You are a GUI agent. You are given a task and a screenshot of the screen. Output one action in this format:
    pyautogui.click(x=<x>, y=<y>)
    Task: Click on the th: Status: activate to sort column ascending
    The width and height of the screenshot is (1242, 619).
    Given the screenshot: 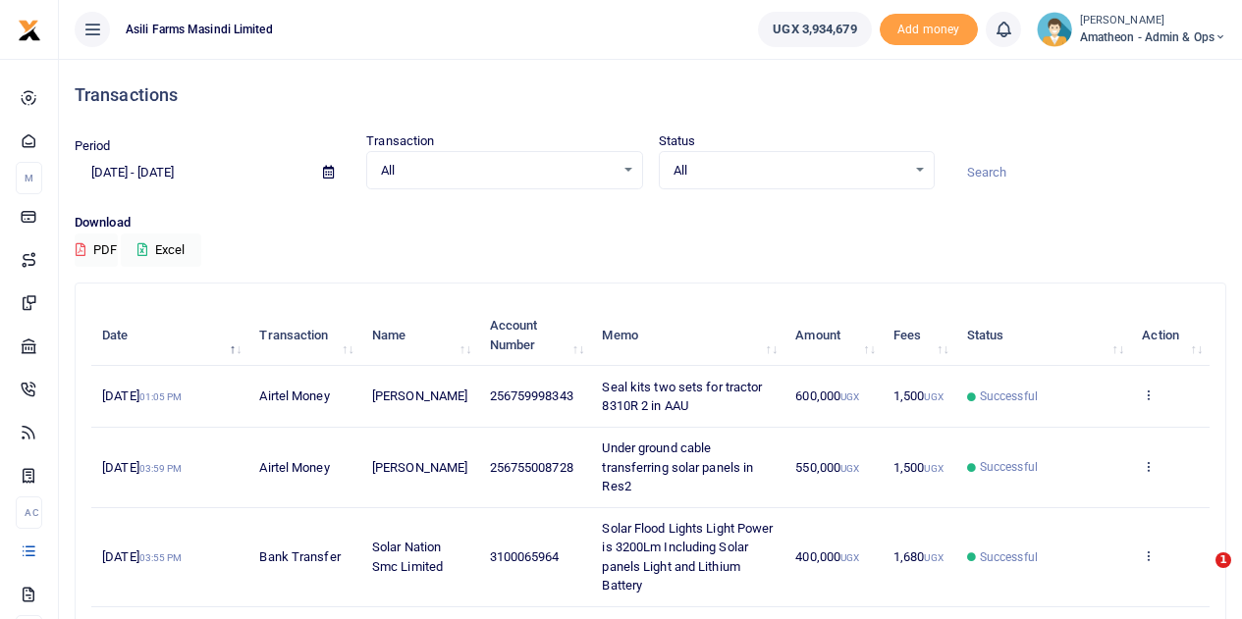 What is the action you would take?
    pyautogui.click(x=1043, y=336)
    